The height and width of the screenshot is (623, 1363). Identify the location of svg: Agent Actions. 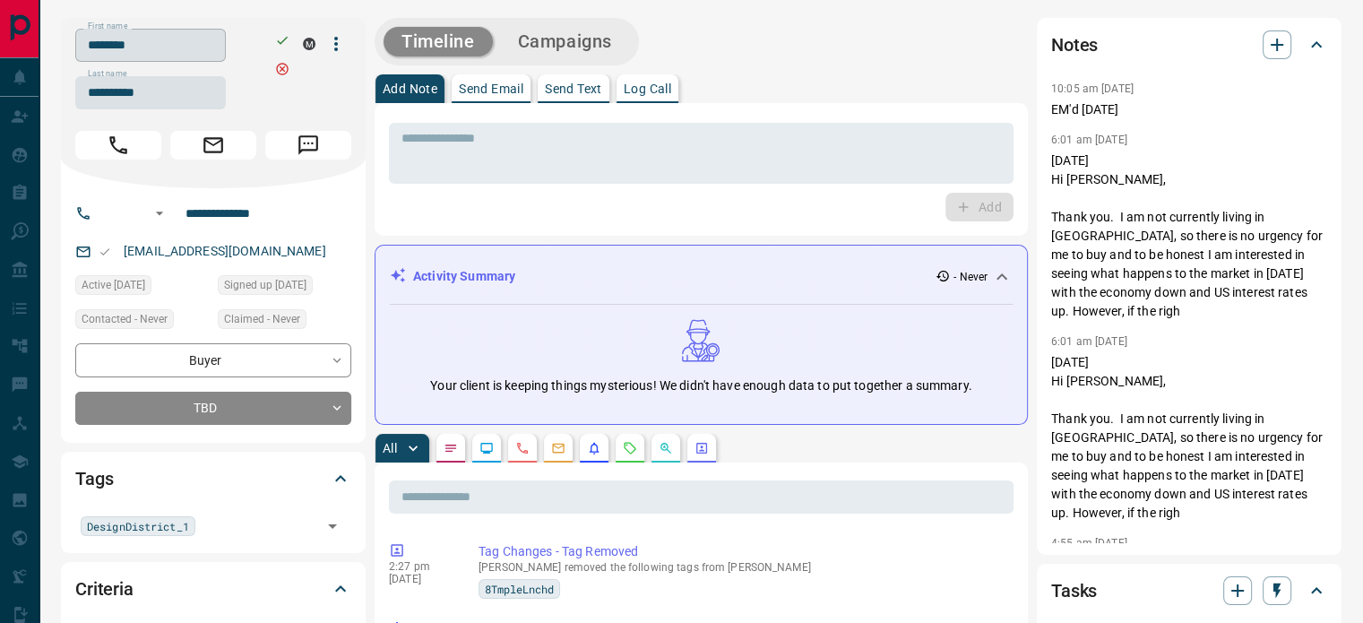
(702, 448).